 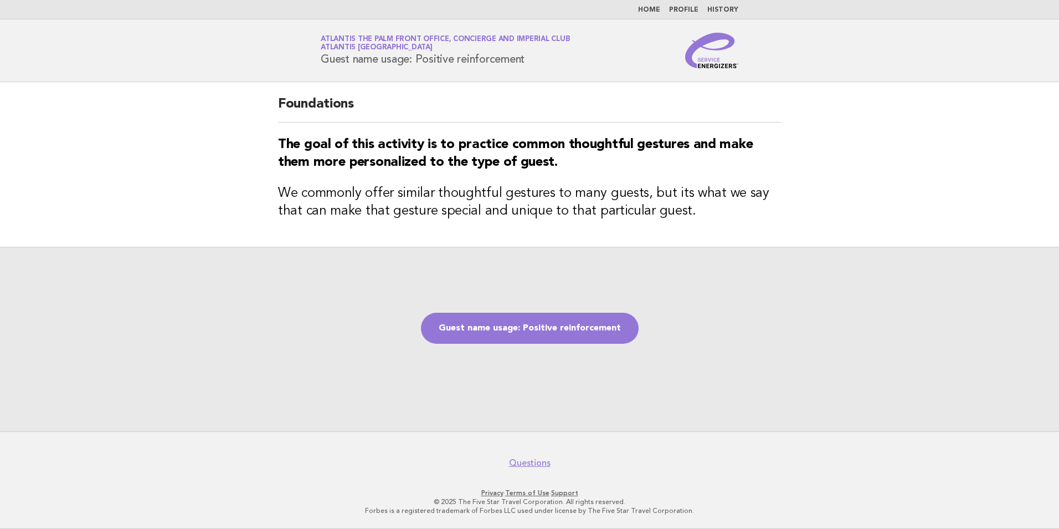 I want to click on a: Terms of Use, so click(x=527, y=493).